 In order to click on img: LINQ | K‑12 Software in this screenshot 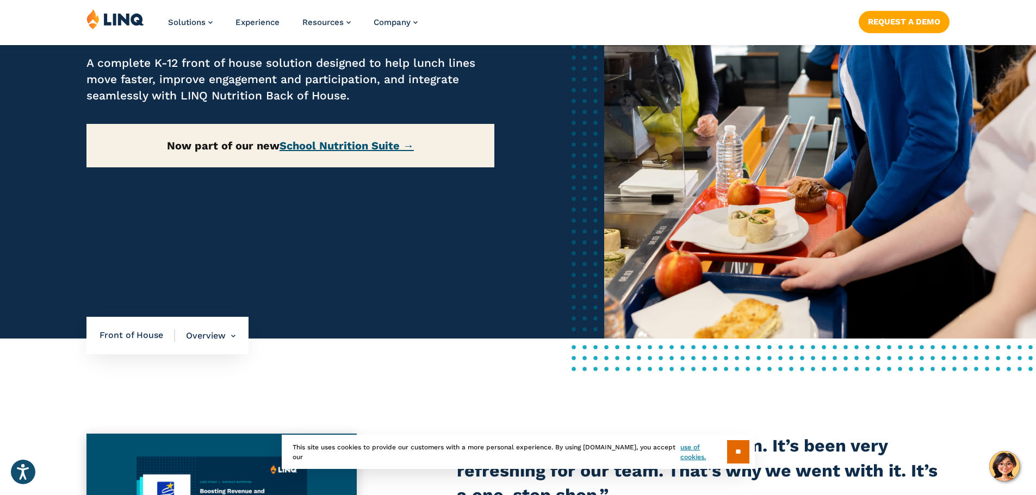, I will do `click(115, 19)`.